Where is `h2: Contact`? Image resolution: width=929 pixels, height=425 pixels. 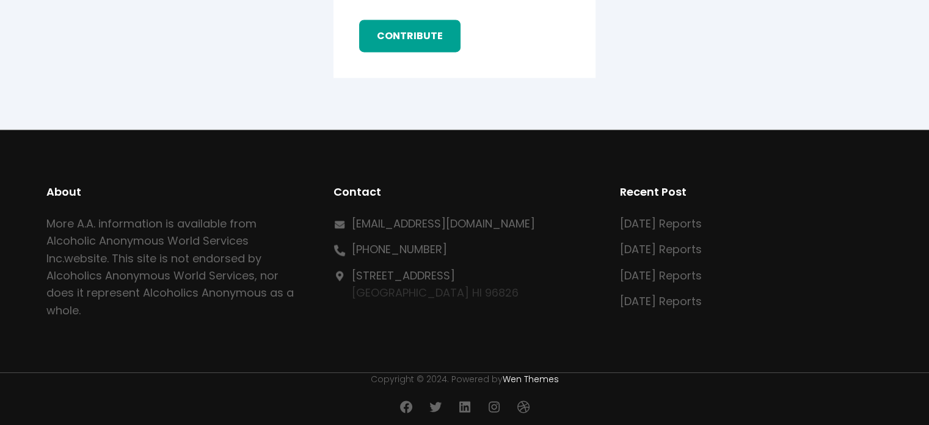 h2: Contact is located at coordinates (465, 192).